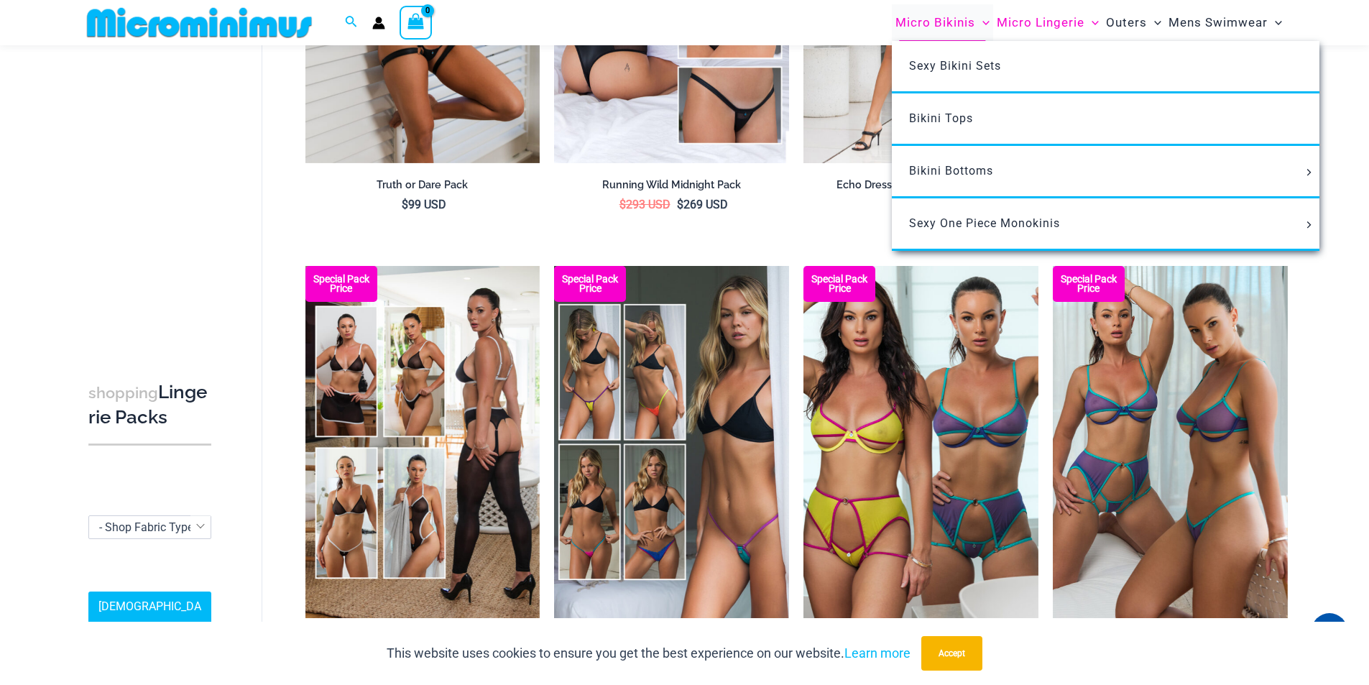 The height and width of the screenshot is (685, 1369). What do you see at coordinates (671, 442) in the screenshot?
I see `a: Pack F Pack BPack B` at bounding box center [671, 442].